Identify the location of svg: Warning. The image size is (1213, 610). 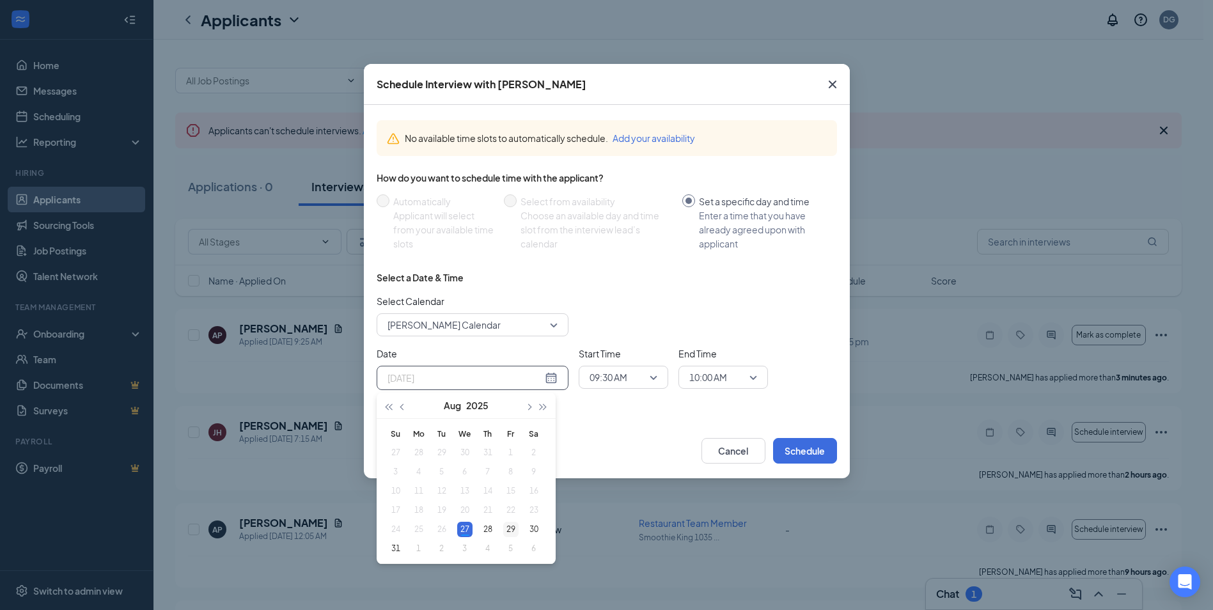
(393, 139).